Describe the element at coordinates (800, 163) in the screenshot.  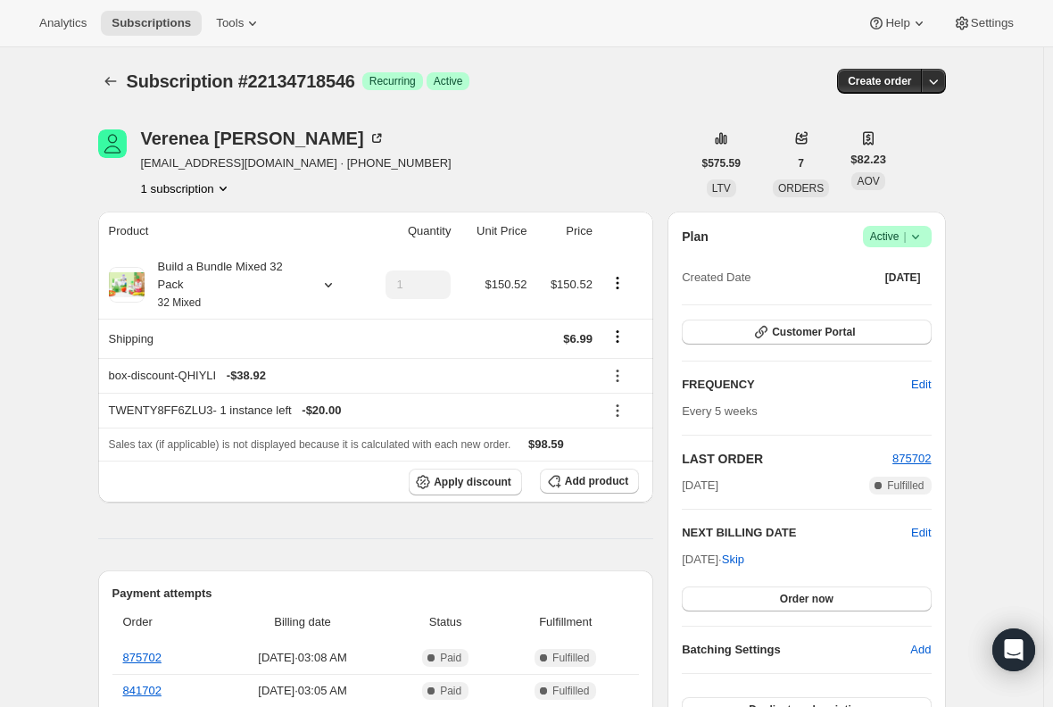
I see `button: 7` at that location.